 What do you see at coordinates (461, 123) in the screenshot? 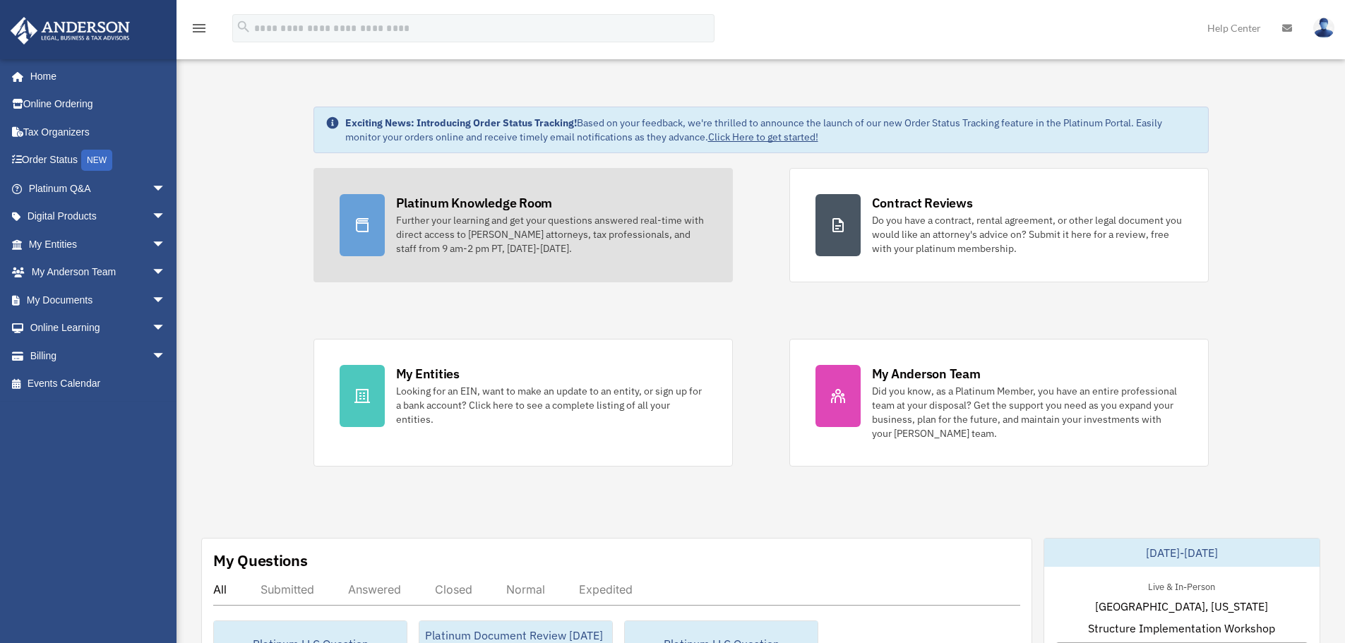
I see `strong: Exciting News: Introducing Order Status Tracking!` at bounding box center [461, 123].